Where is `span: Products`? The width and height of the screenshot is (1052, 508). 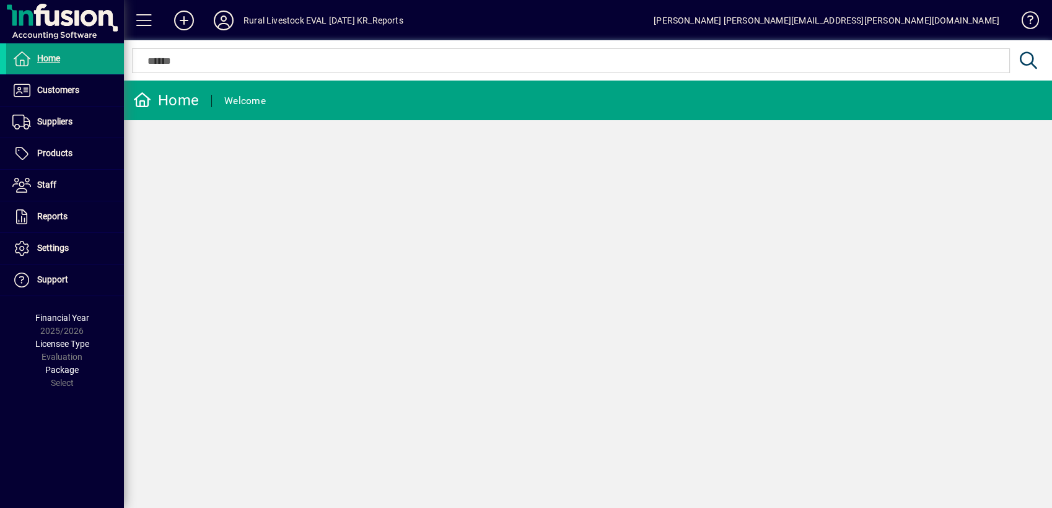 span: Products is located at coordinates (55, 153).